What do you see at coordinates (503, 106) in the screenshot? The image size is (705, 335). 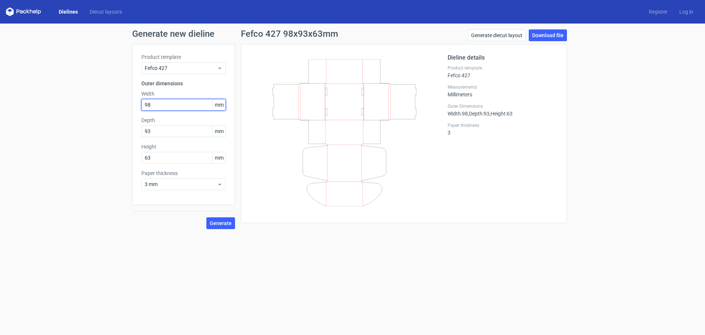 I see `label: Outer Dimensions` at bounding box center [503, 106].